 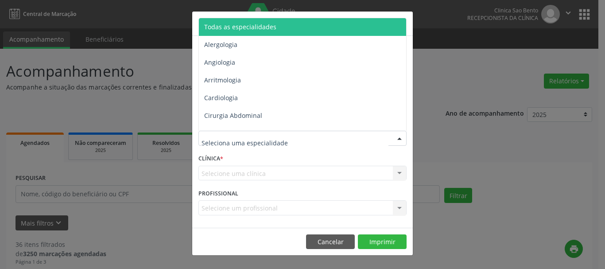 What do you see at coordinates (218, 193) in the screenshot?
I see `label: PROFISSIONAL` at bounding box center [218, 193].